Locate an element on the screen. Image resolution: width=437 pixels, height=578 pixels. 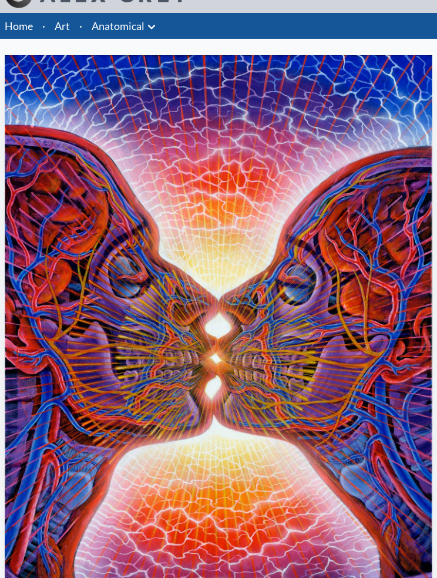
a: Anatomical is located at coordinates (118, 26).